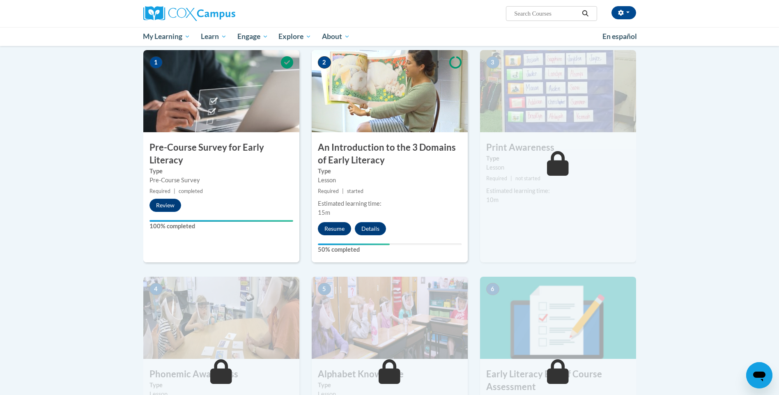  Describe the element at coordinates (221, 374) in the screenshot. I see `h3: Phonemic Awareness` at that location.